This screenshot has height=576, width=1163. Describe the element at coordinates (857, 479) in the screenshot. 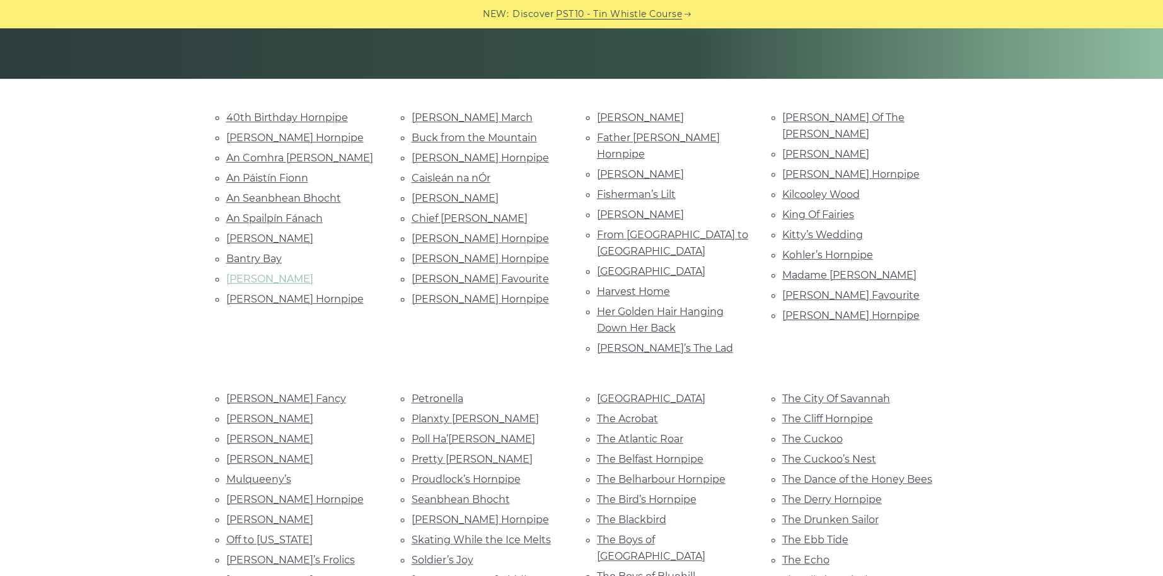

I see `a: The Dance of the Honey Bees` at that location.